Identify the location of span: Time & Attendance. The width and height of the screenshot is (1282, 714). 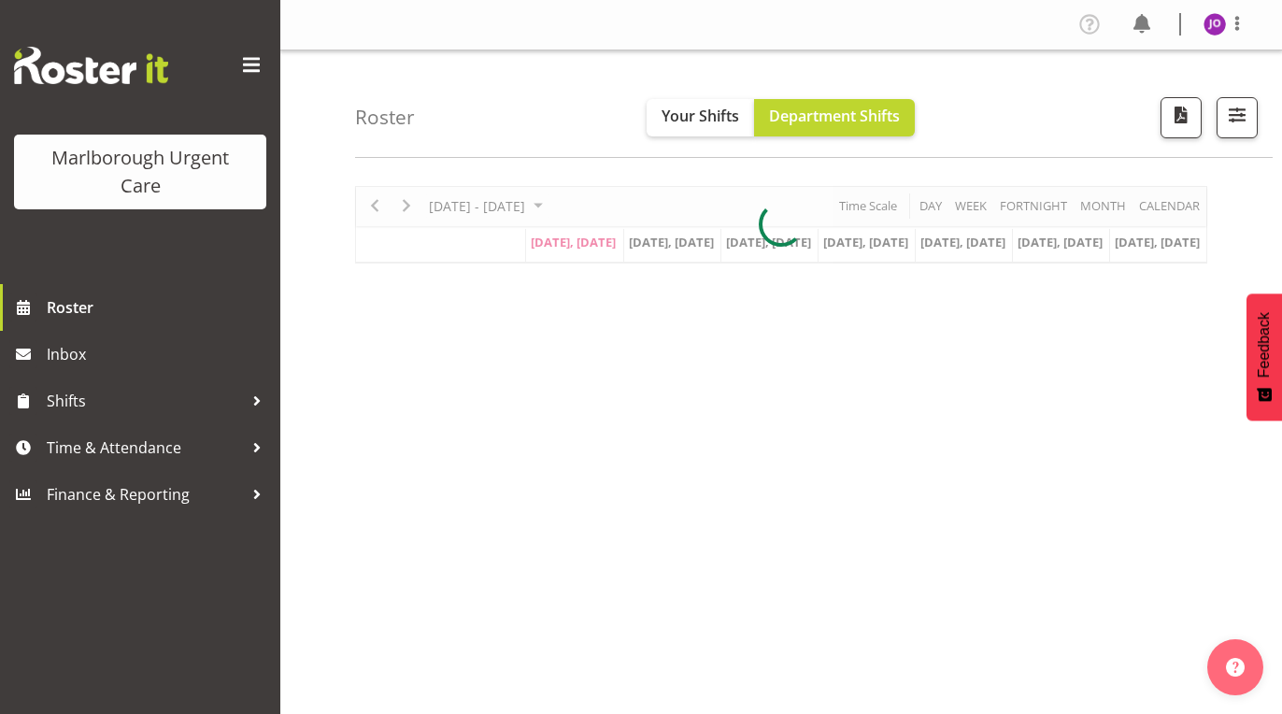
(145, 448).